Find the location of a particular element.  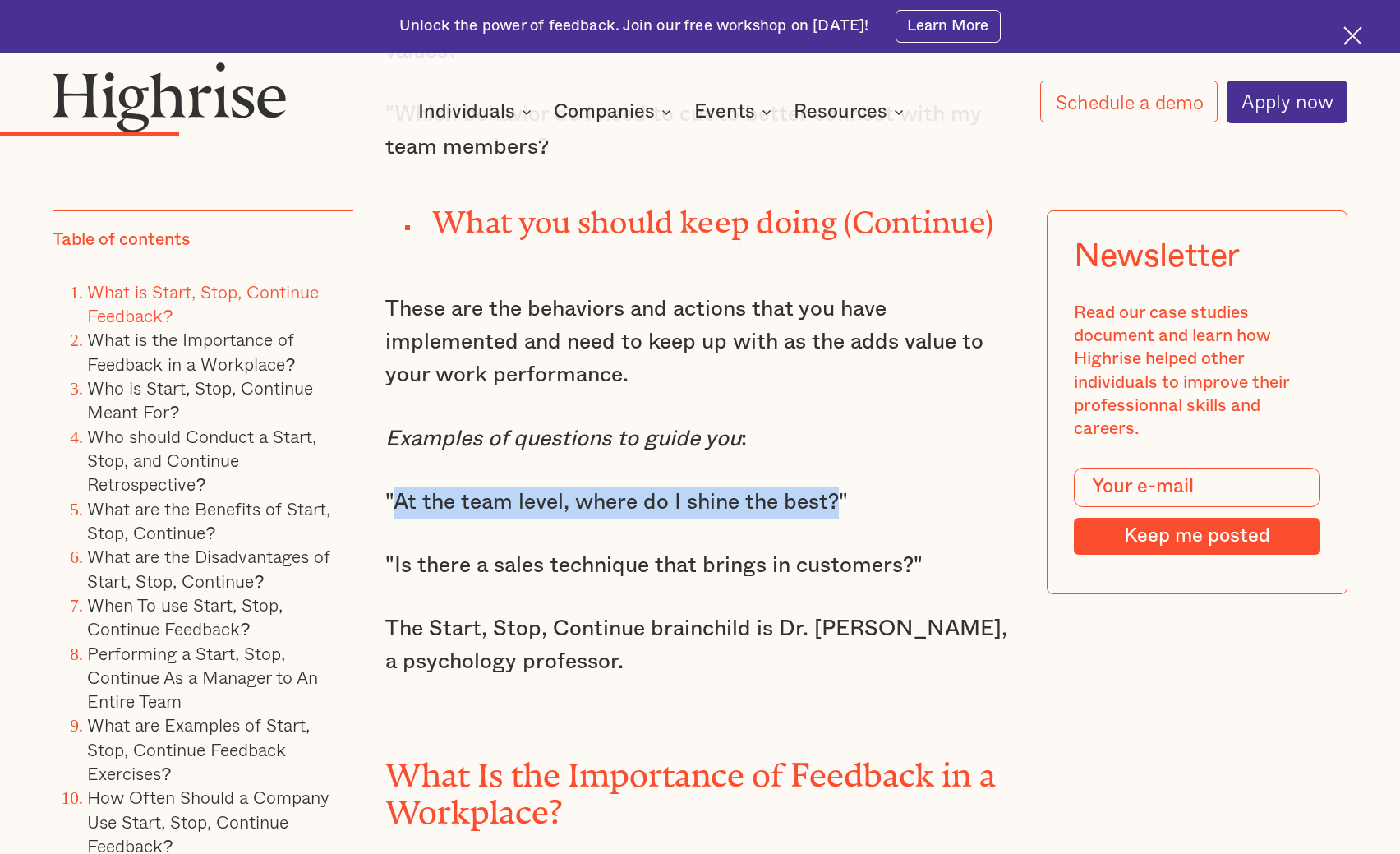

strong: What you should keep doing (Continue) is located at coordinates (712, 214).